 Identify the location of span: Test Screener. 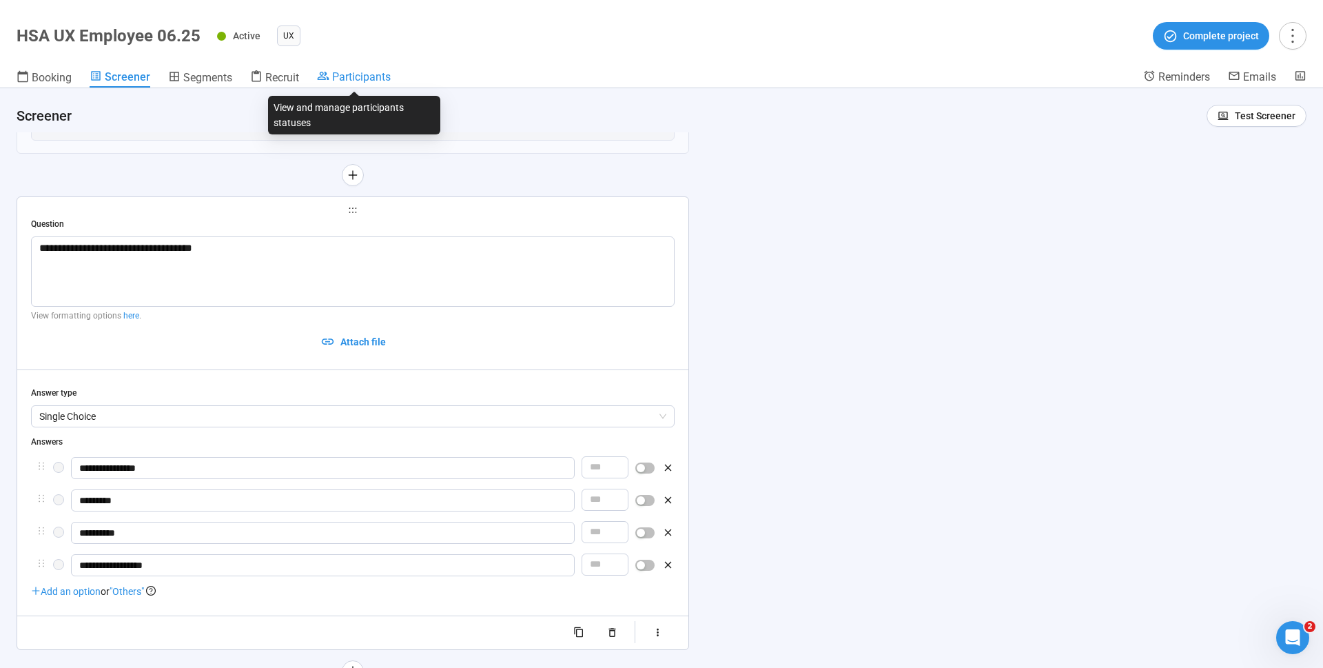
(1265, 116).